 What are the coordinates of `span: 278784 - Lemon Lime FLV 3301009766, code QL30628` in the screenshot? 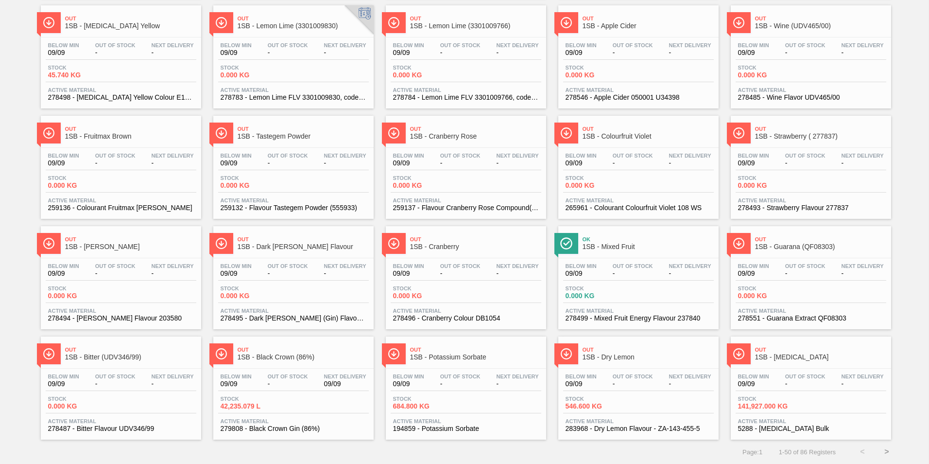 It's located at (466, 97).